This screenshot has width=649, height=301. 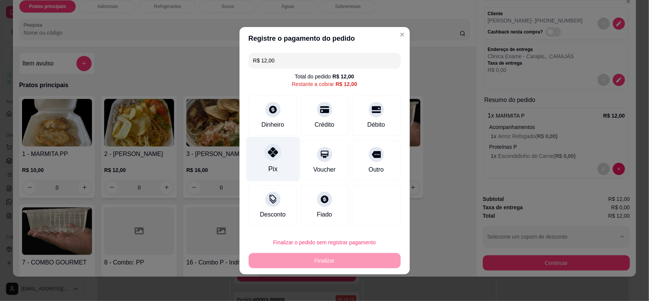 What do you see at coordinates (325, 242) in the screenshot?
I see `button: Finalizar o pedido sem registrar pagamento` at bounding box center [325, 242].